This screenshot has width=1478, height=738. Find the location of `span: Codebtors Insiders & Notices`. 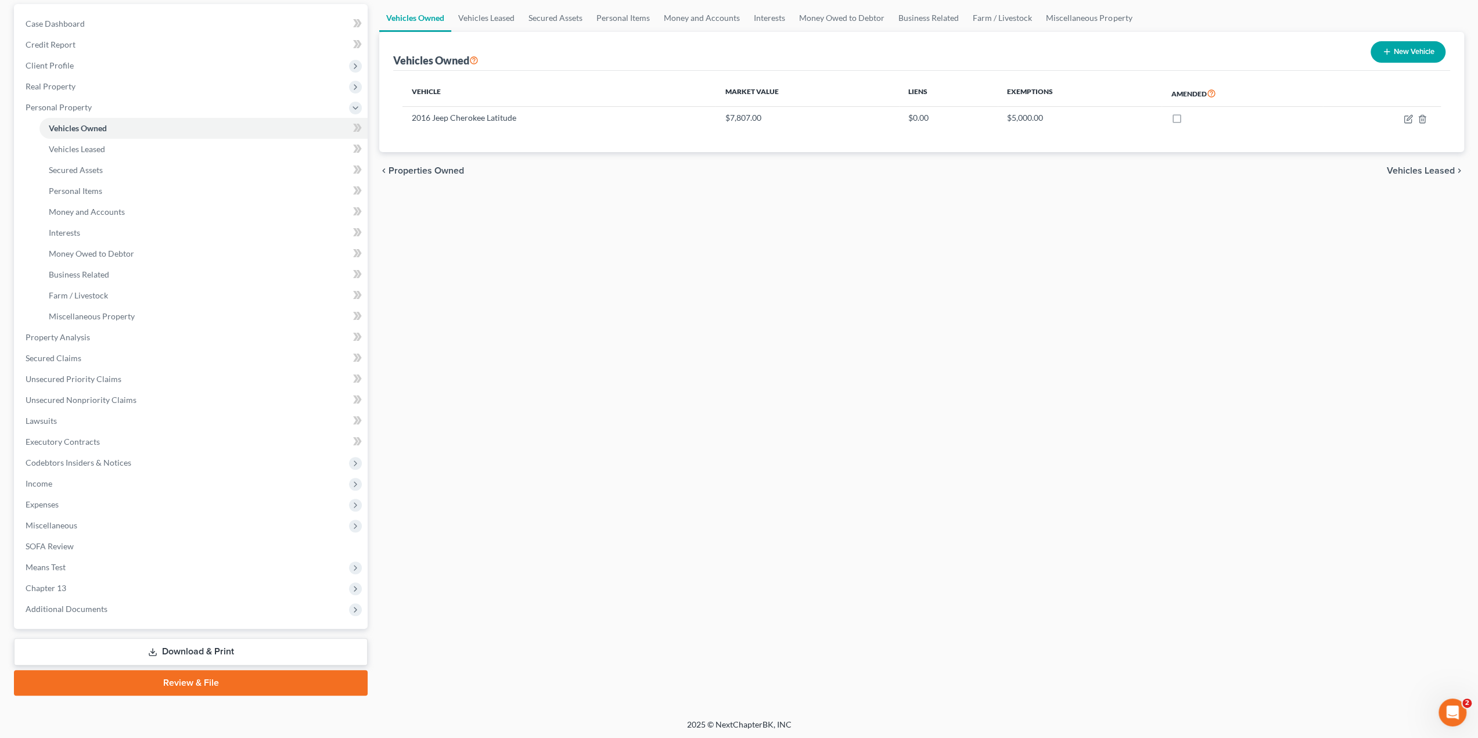

span: Codebtors Insiders & Notices is located at coordinates (78, 462).